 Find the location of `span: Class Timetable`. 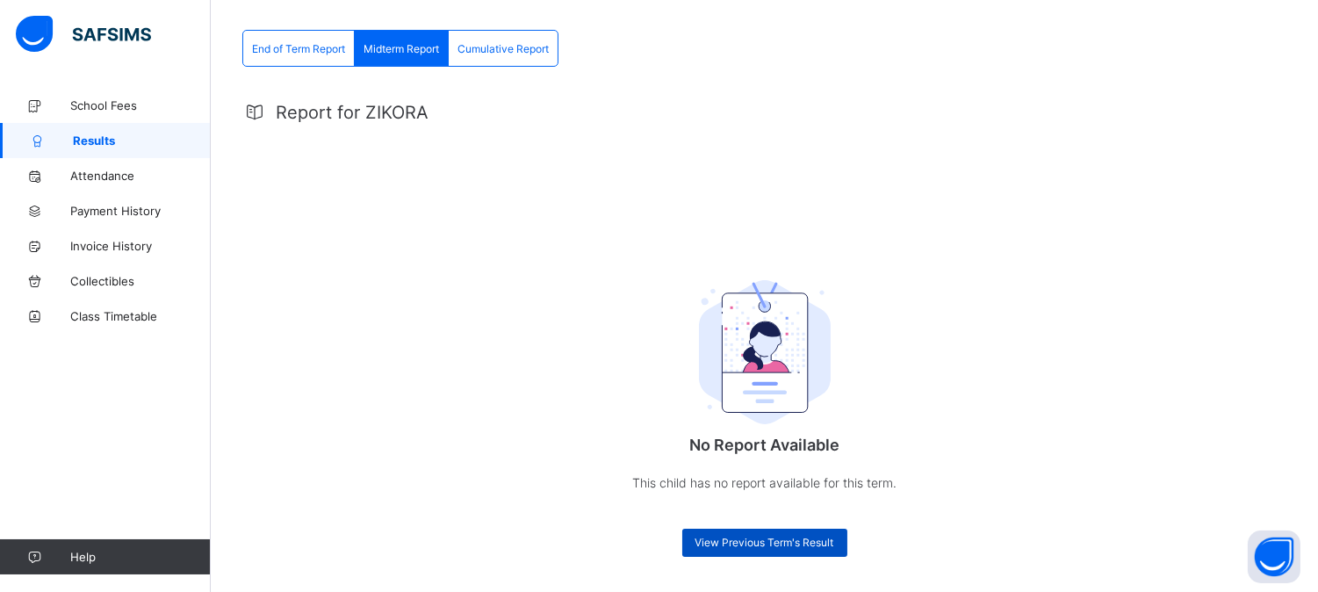

span: Class Timetable is located at coordinates (140, 316).